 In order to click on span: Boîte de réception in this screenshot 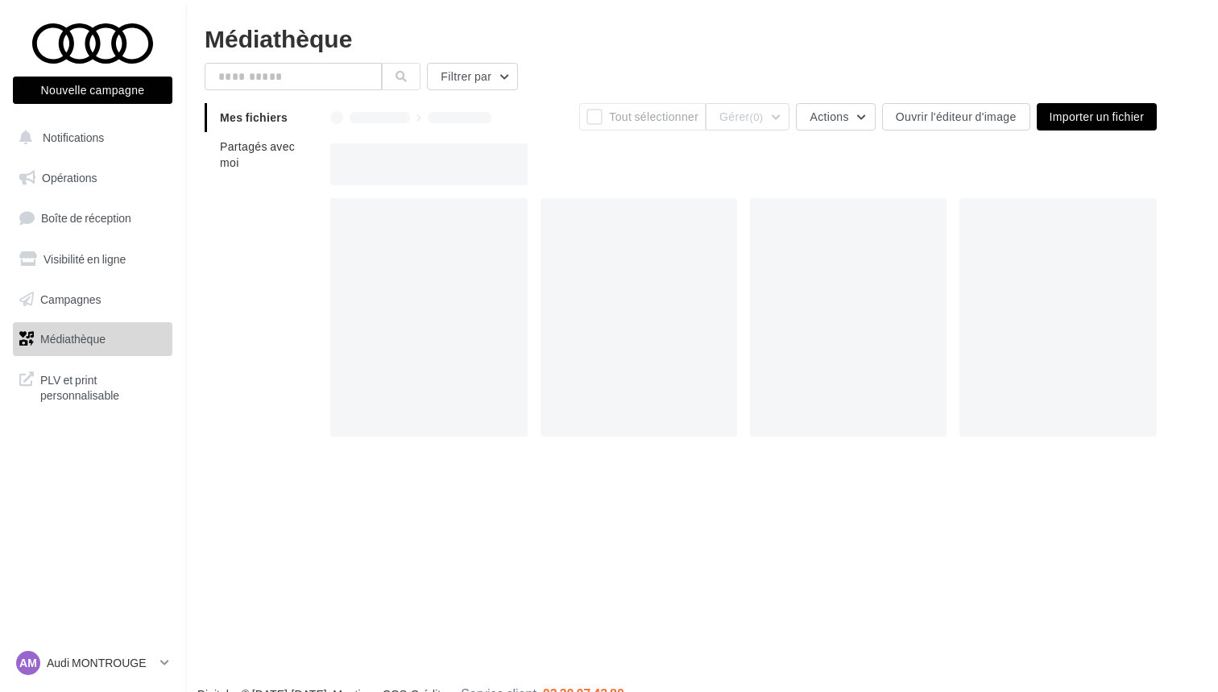, I will do `click(86, 217)`.